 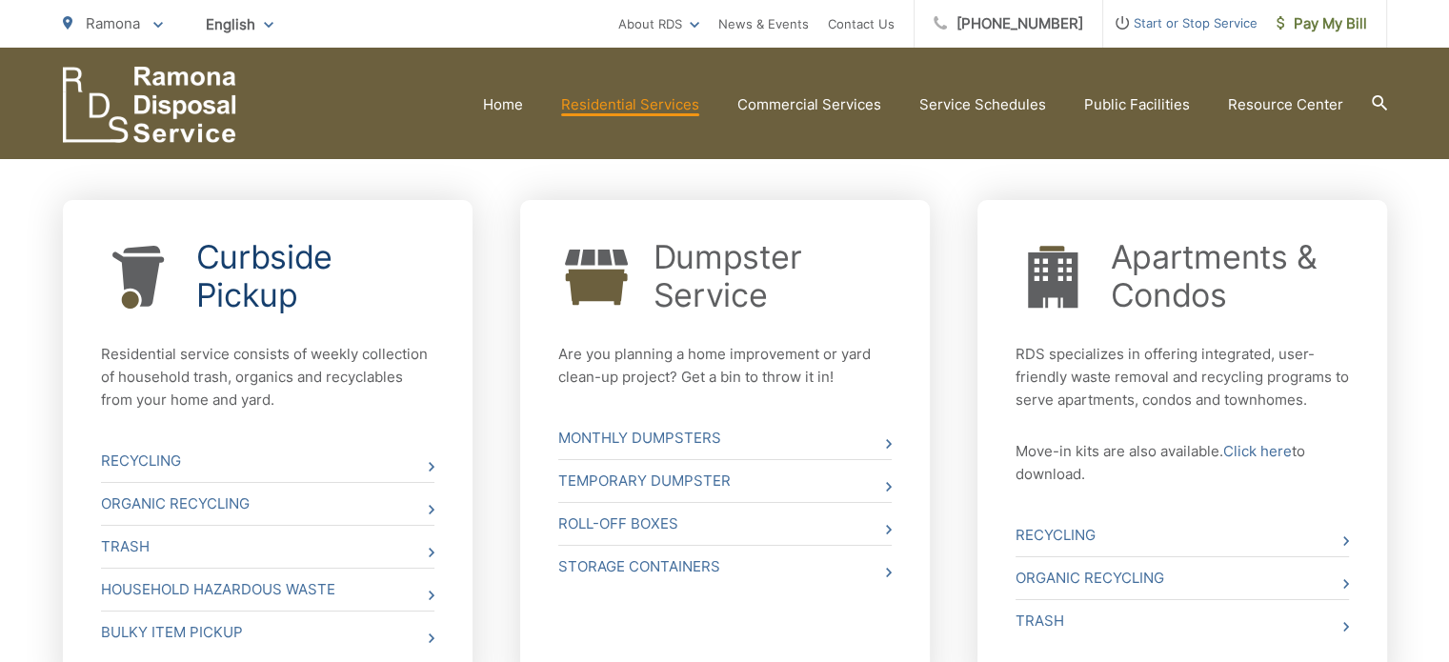 I want to click on span: Pay My Bill, so click(x=1321, y=24).